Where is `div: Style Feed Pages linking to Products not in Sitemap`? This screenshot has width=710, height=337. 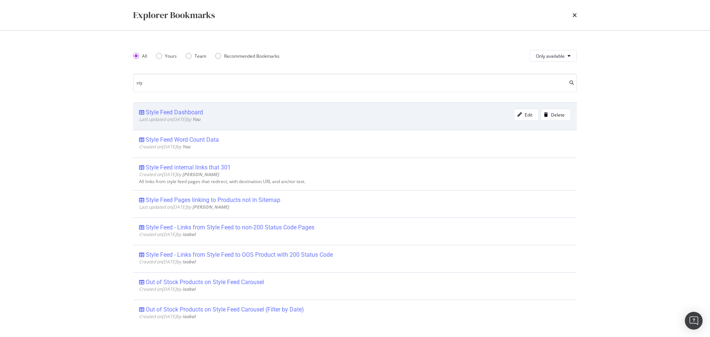 div: Style Feed Pages linking to Products not in Sitemap is located at coordinates (213, 200).